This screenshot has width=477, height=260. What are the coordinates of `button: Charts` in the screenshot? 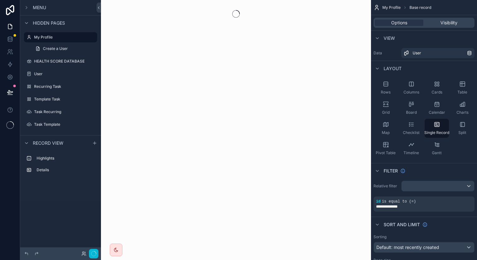 It's located at (462, 108).